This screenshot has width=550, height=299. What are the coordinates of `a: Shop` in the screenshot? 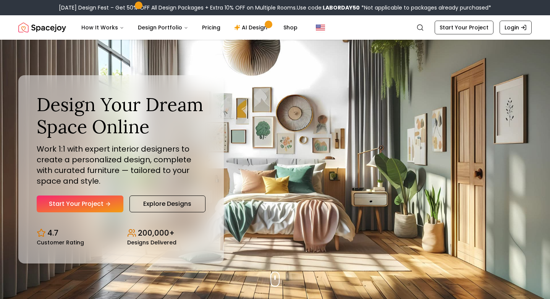 It's located at (290, 27).